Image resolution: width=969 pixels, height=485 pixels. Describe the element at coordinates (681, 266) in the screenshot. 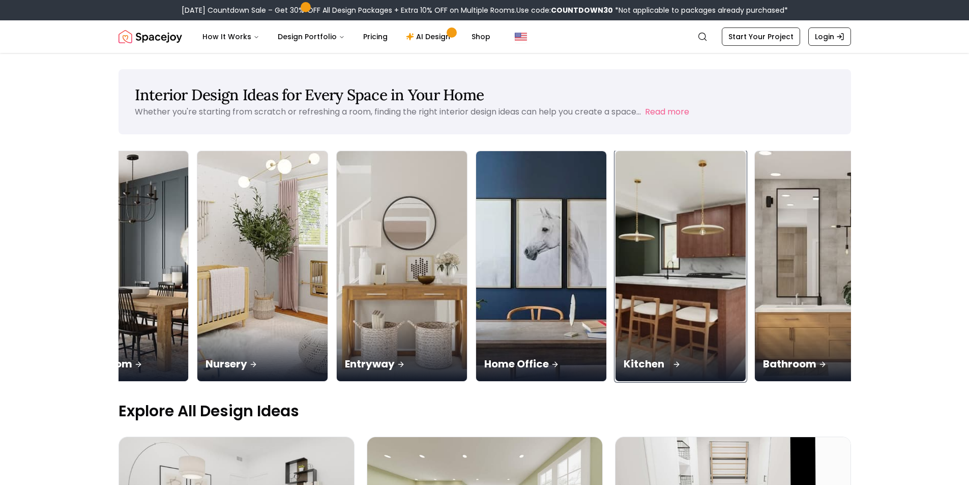

I see `a: KitchenKitchen` at that location.